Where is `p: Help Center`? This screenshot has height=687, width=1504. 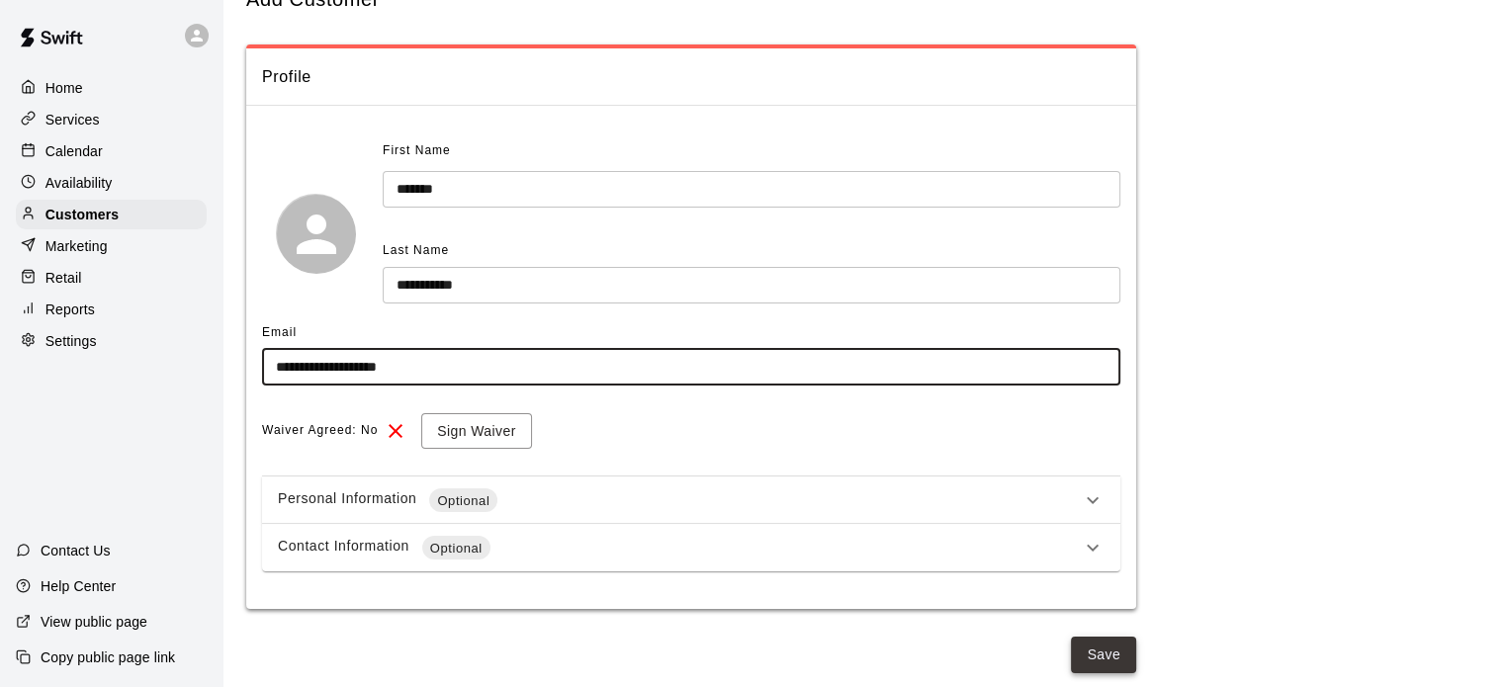
p: Help Center is located at coordinates (78, 586).